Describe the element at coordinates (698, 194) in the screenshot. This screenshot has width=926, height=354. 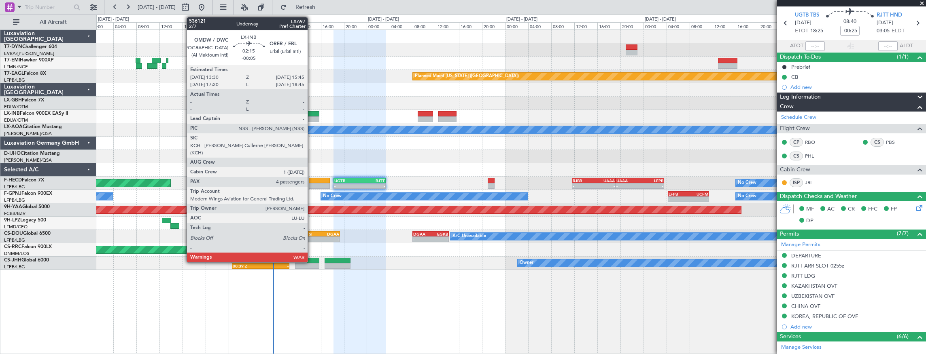
I see `div: UCFM` at that location.